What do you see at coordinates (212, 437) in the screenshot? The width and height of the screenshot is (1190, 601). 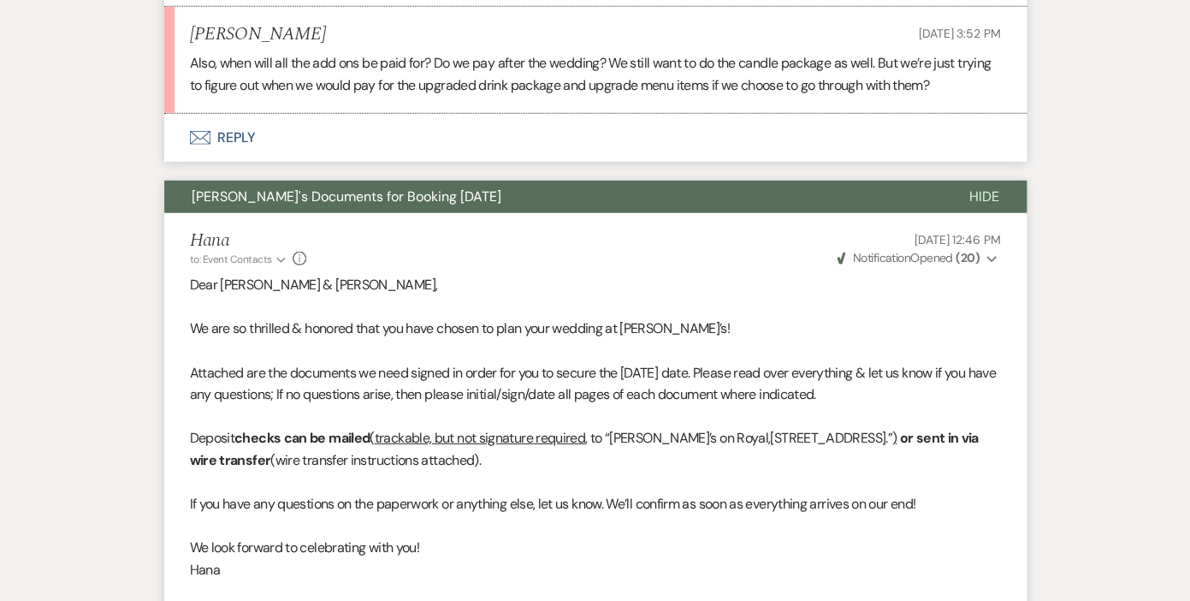 I see `span: Deposit` at bounding box center [212, 437].